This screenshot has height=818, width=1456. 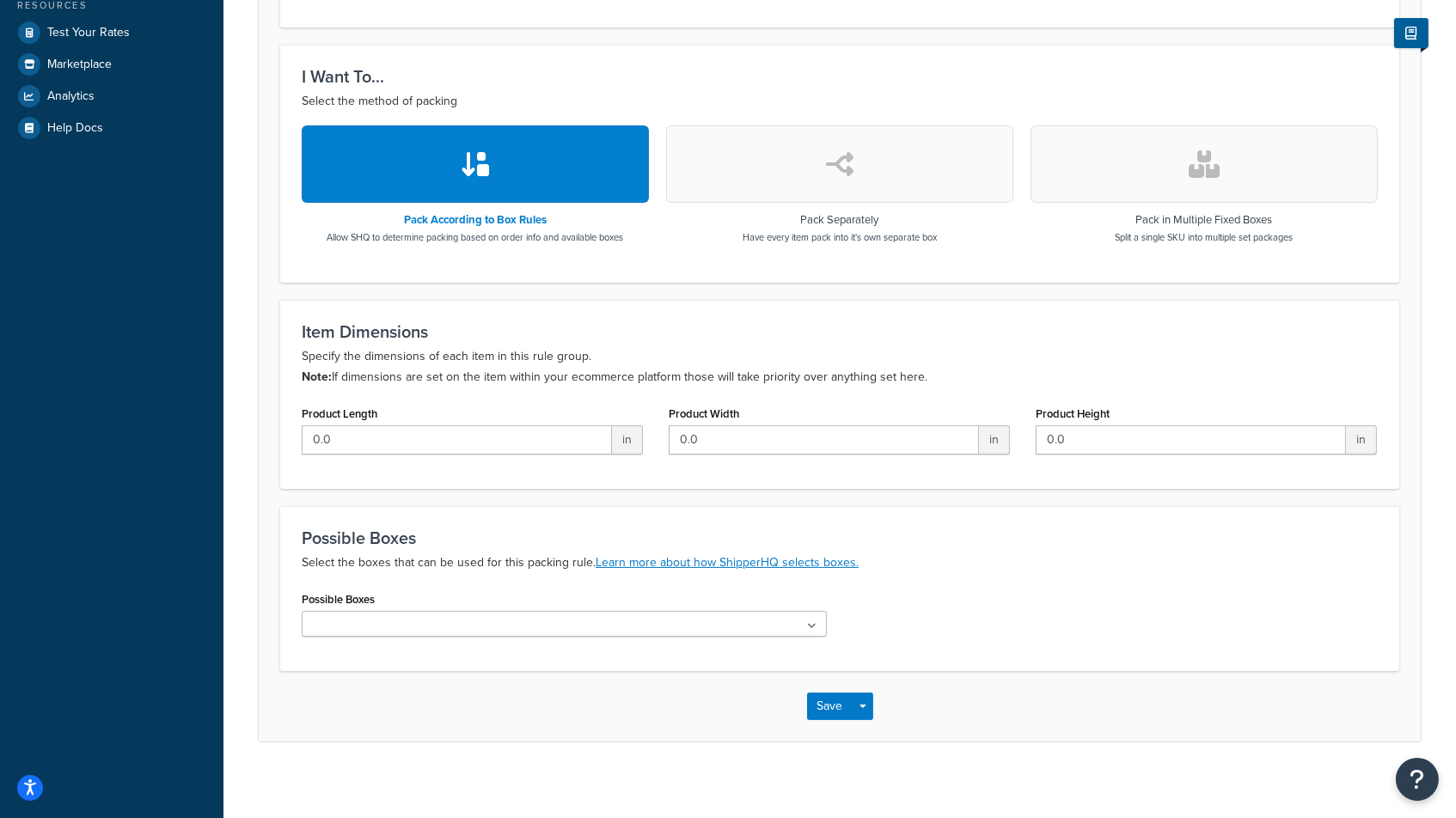 What do you see at coordinates (71, 96) in the screenshot?
I see `span: Analytics` at bounding box center [71, 96].